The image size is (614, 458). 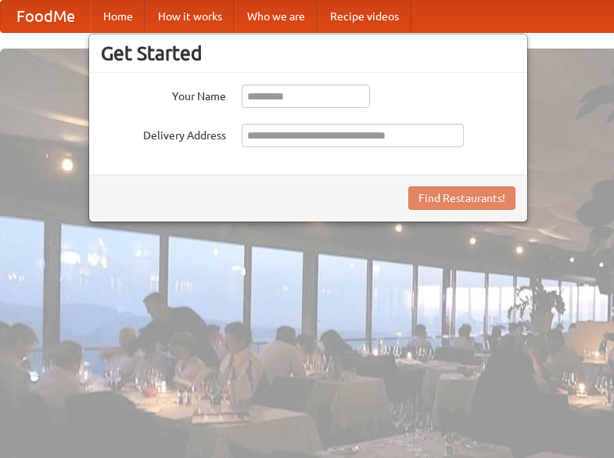 What do you see at coordinates (308, 53) in the screenshot?
I see `h3: Get Started` at bounding box center [308, 53].